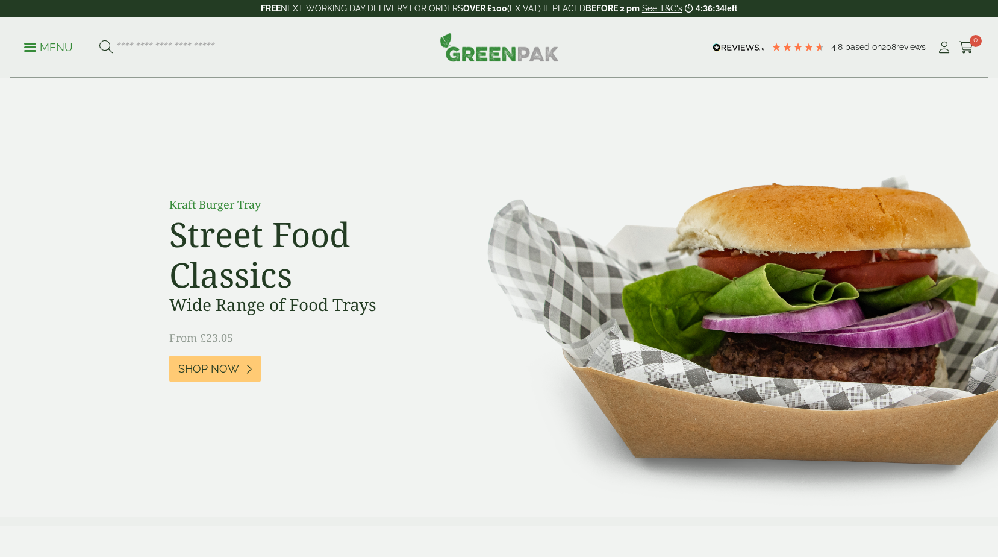 This screenshot has width=998, height=557. Describe the element at coordinates (499, 47) in the screenshot. I see `img: GreenPak Supplies` at that location.